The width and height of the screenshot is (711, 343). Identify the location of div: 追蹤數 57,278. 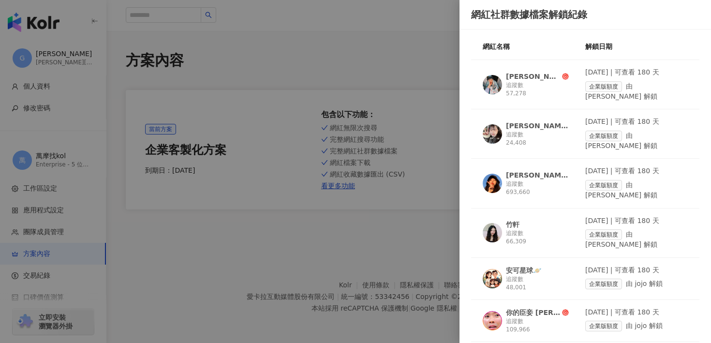
(537, 89).